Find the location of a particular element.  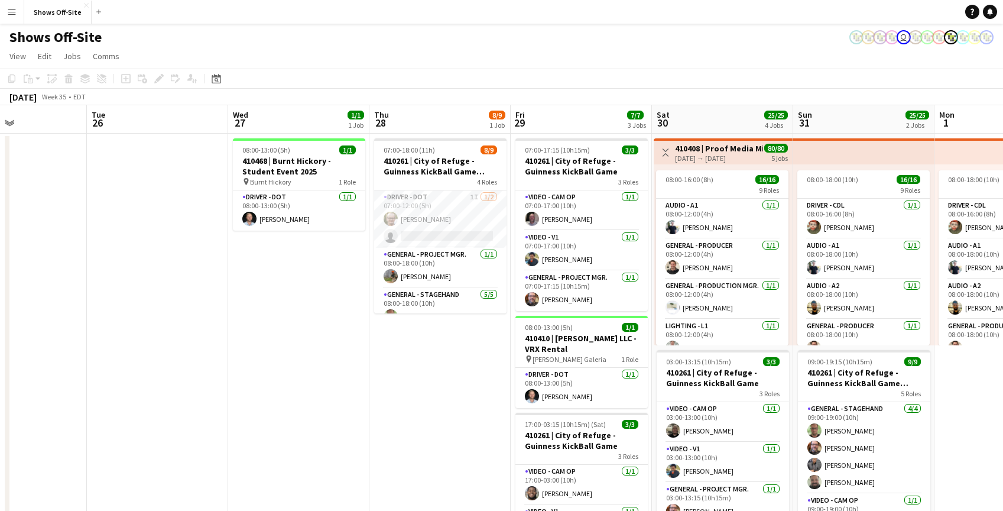

div: 07:00-17:15 (10h15m)3/3410261 | City of Refuge - Guinness KickBall Game3 RolesVideo - Cam Op1/107... is located at coordinates (582, 225).